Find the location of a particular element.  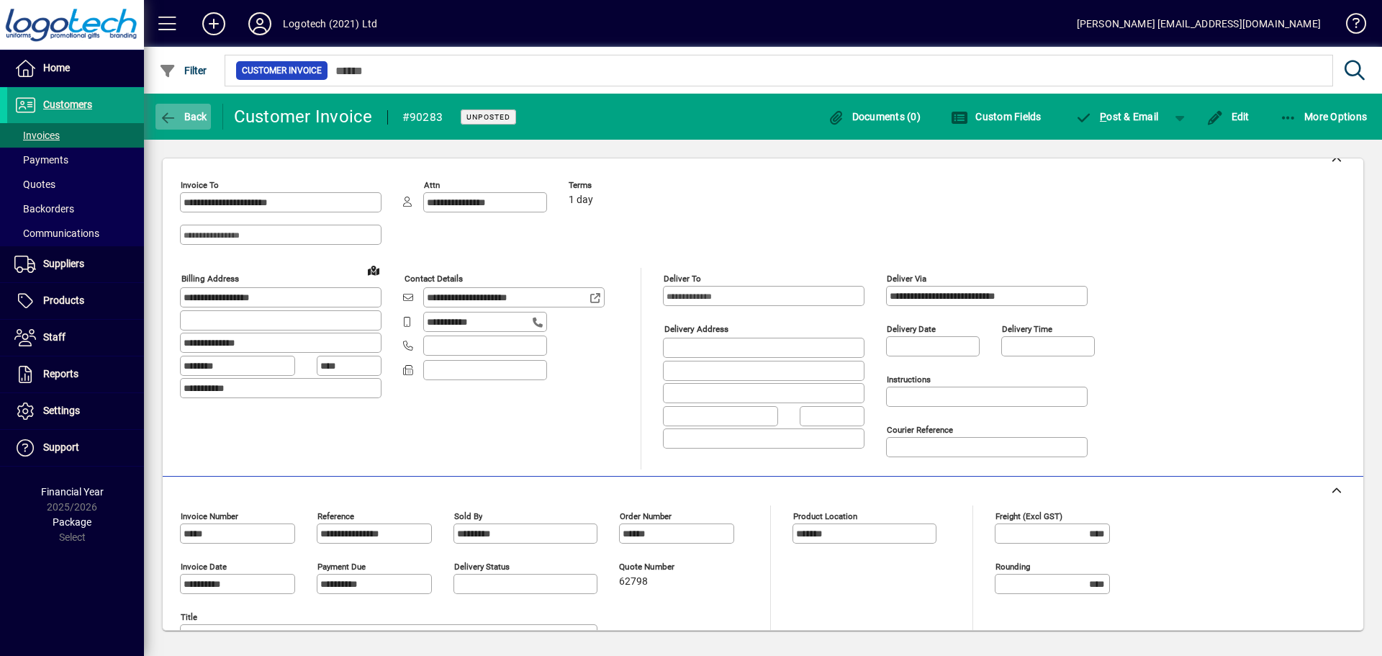

span: Filter is located at coordinates (183, 71).